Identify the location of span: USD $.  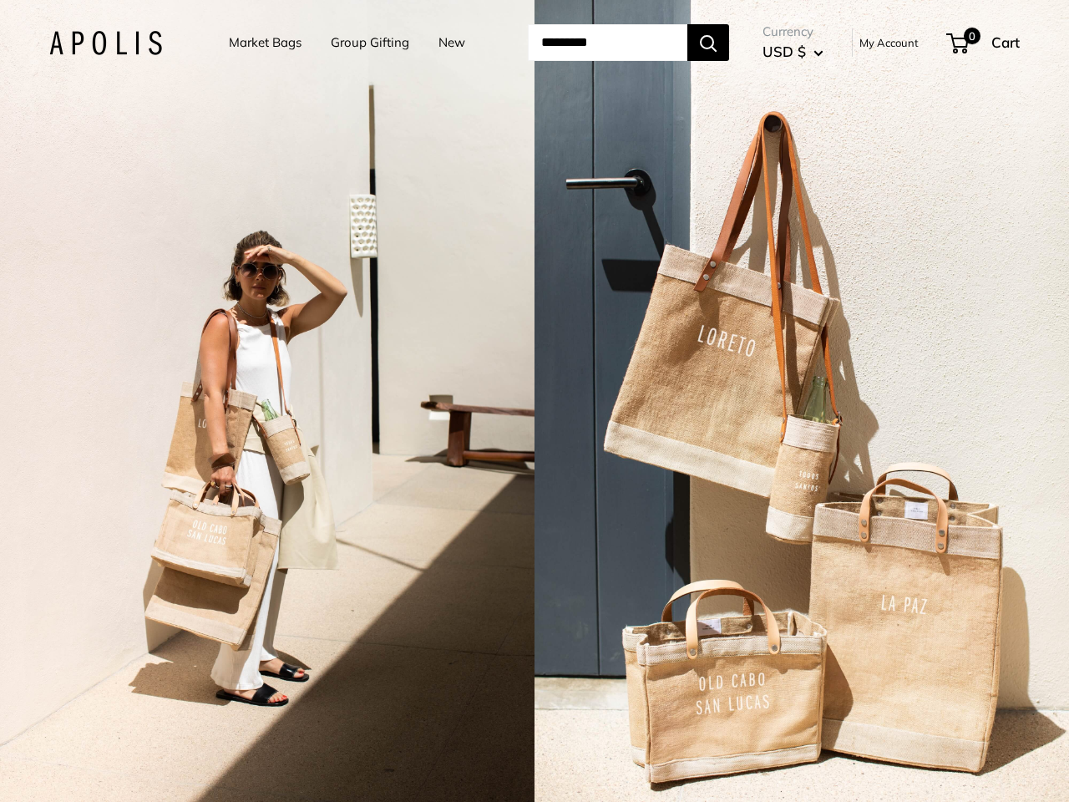
(784, 51).